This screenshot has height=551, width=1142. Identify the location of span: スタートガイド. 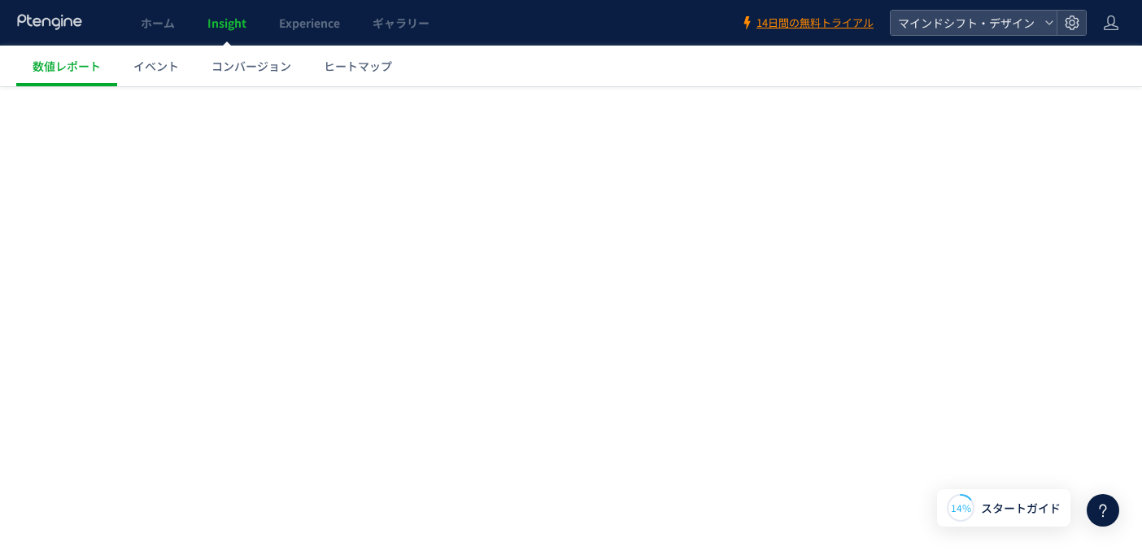
(1021, 508).